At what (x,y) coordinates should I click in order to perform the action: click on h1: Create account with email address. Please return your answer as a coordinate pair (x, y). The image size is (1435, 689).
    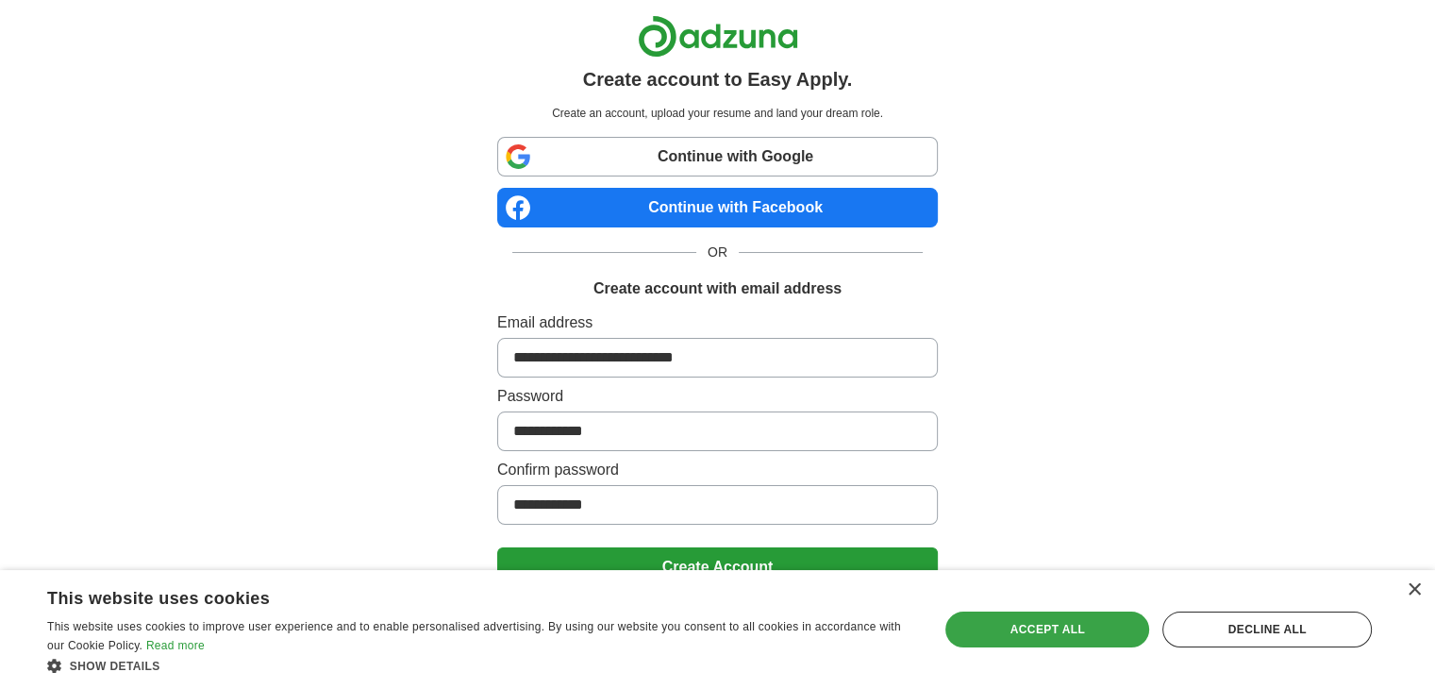
    Looking at the image, I should click on (717, 289).